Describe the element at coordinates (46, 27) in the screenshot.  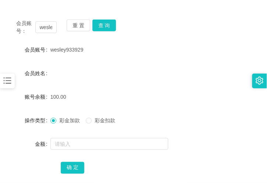
I see `input: 会员账号` at that location.